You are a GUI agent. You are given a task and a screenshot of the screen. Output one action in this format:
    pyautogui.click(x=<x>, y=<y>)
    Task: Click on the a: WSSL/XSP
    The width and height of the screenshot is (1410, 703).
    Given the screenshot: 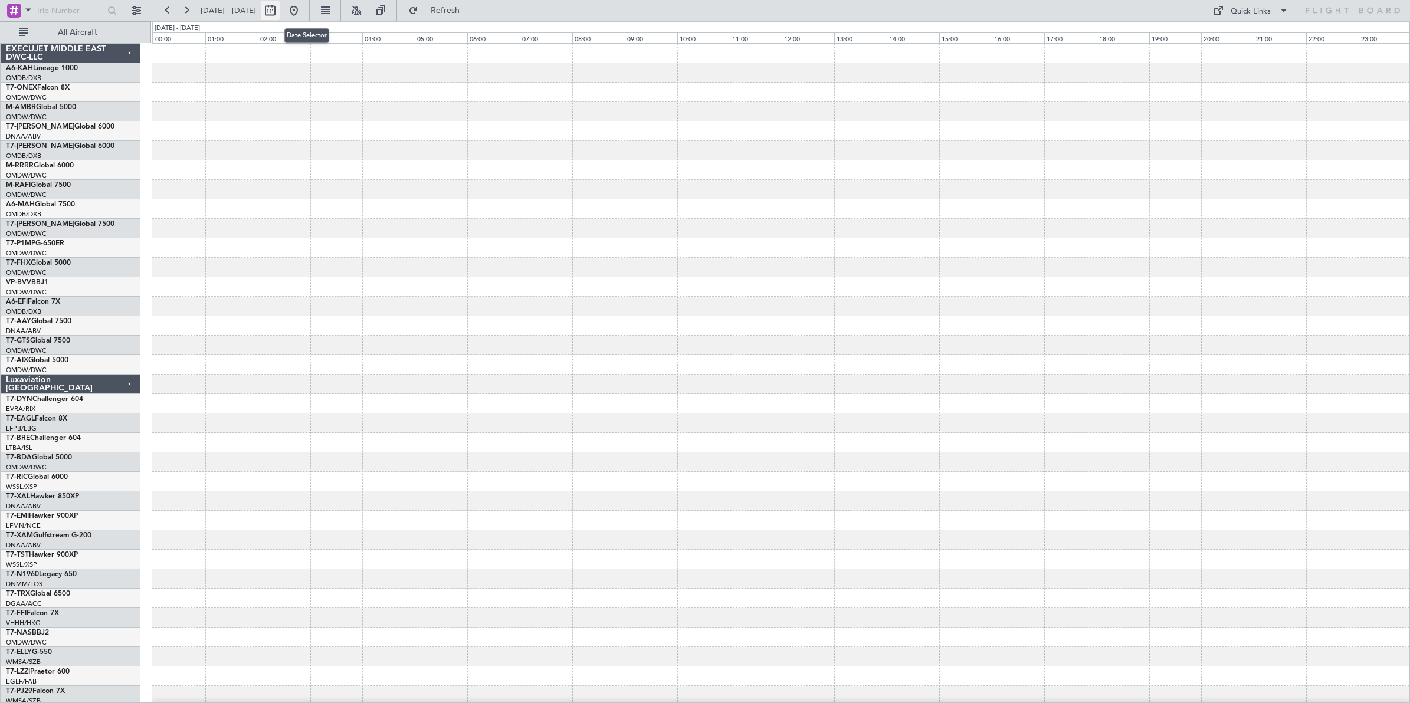 What is the action you would take?
    pyautogui.click(x=21, y=487)
    